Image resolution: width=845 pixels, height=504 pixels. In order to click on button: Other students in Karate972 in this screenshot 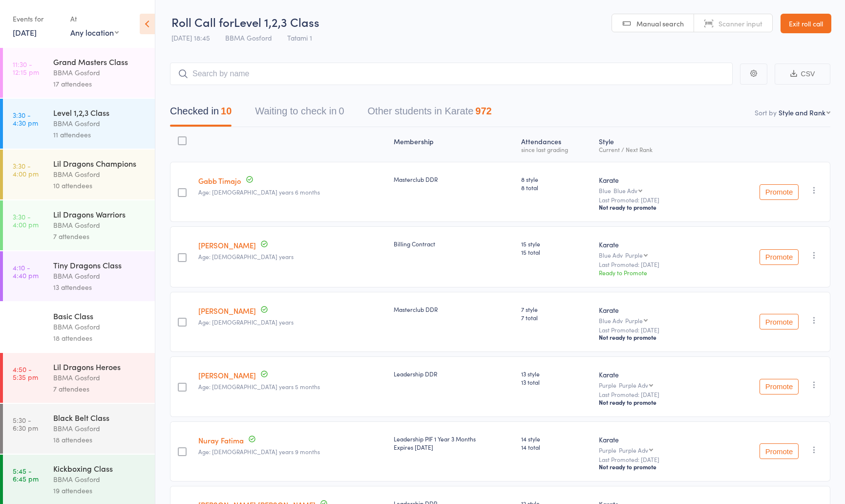, I will do `click(430, 113)`.